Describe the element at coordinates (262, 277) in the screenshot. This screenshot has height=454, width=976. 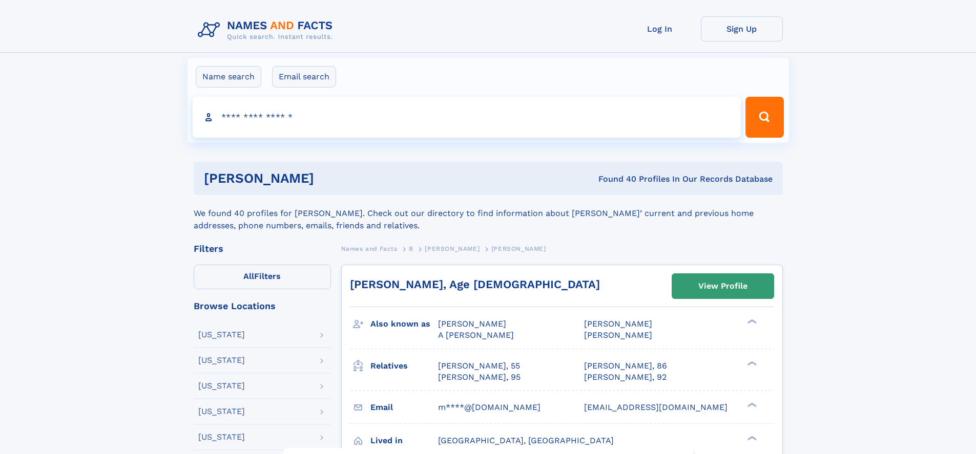
I see `label: Filters` at that location.